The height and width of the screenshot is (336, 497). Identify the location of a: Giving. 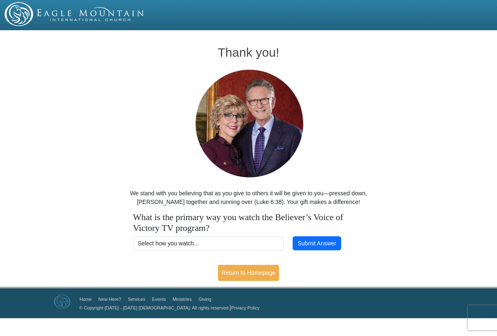
(205, 299).